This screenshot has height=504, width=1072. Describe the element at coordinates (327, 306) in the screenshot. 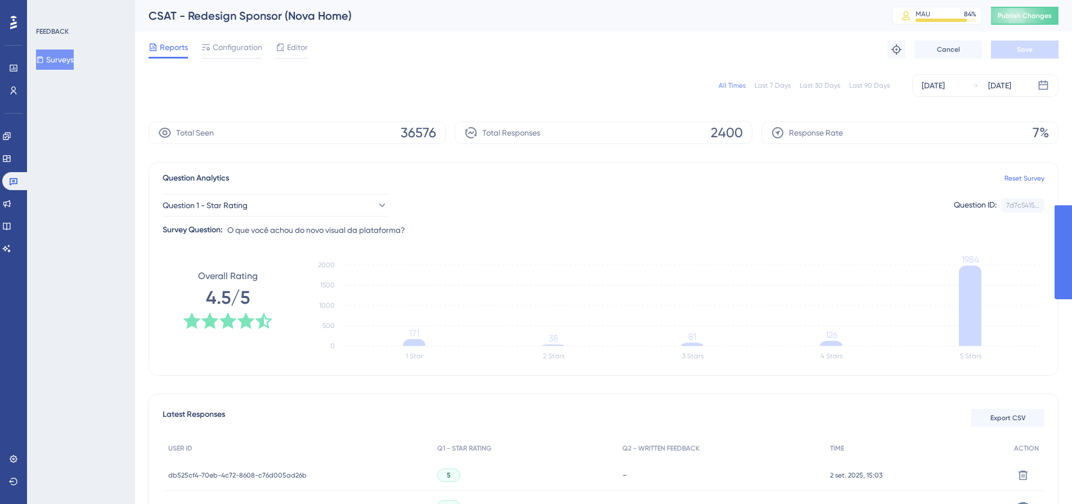

I see `tspan: 1000` at that location.